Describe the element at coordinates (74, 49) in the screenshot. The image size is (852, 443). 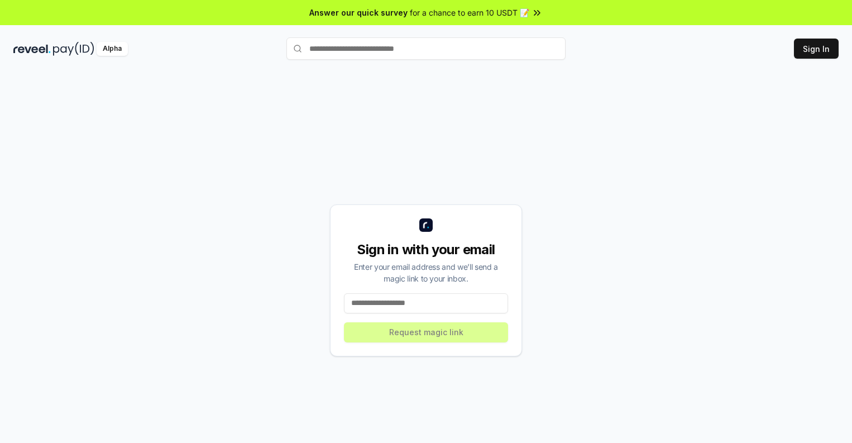
I see `img: pay_id` at that location.